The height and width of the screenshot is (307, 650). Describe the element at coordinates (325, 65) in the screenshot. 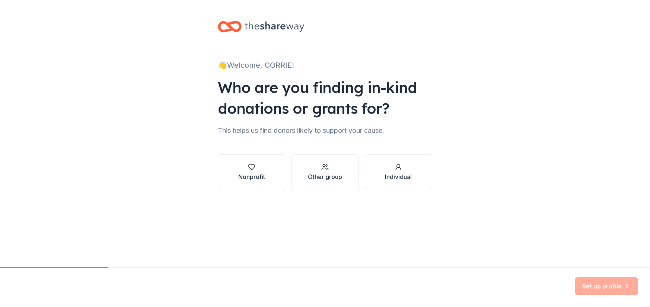

I see `div: 👋 Welcome, CORRIE!` at that location.